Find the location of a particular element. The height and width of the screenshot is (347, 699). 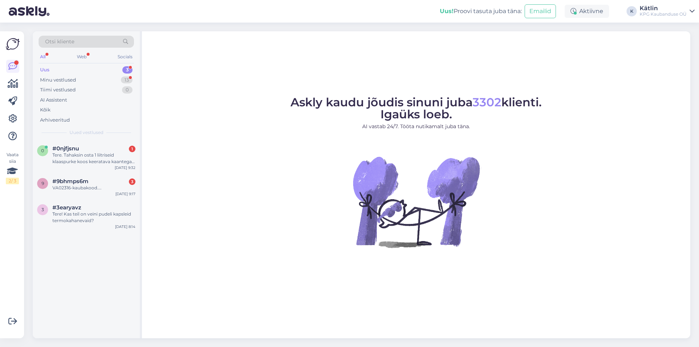

div: All is located at coordinates (43, 57).